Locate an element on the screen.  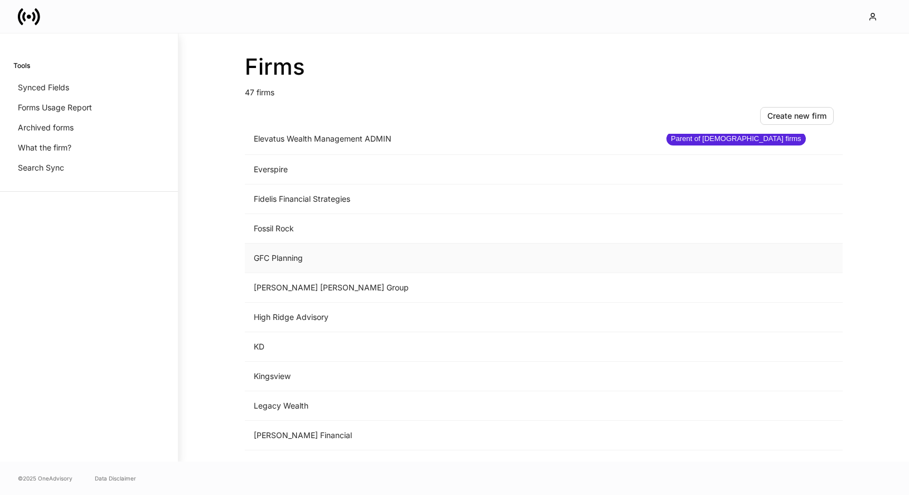
td: Kingsview is located at coordinates (451, 376).